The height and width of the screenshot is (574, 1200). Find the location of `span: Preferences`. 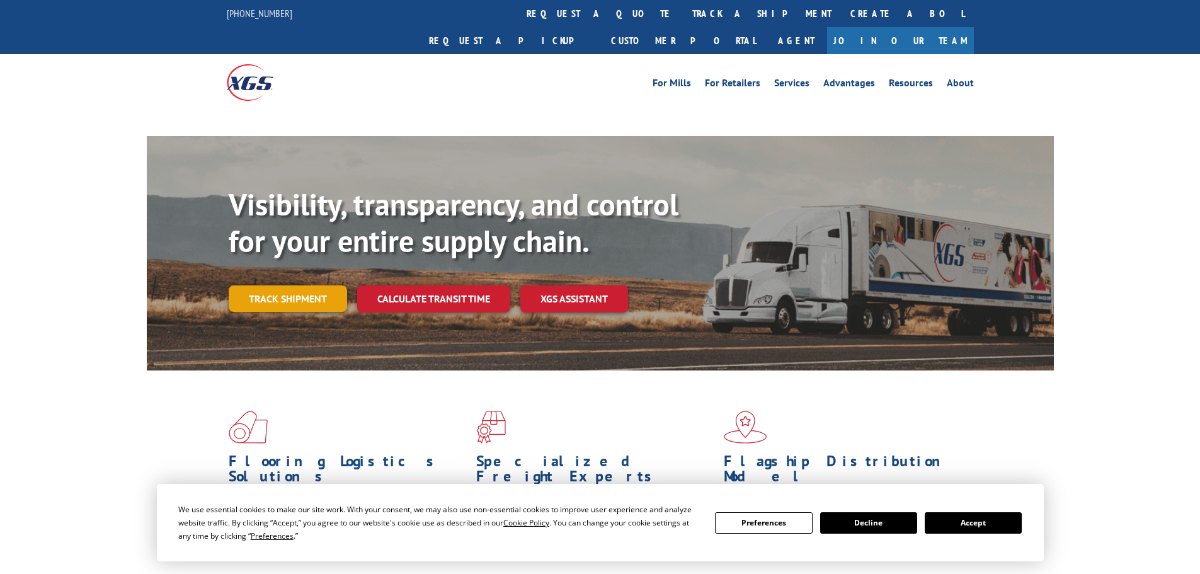

span: Preferences is located at coordinates (272, 535).